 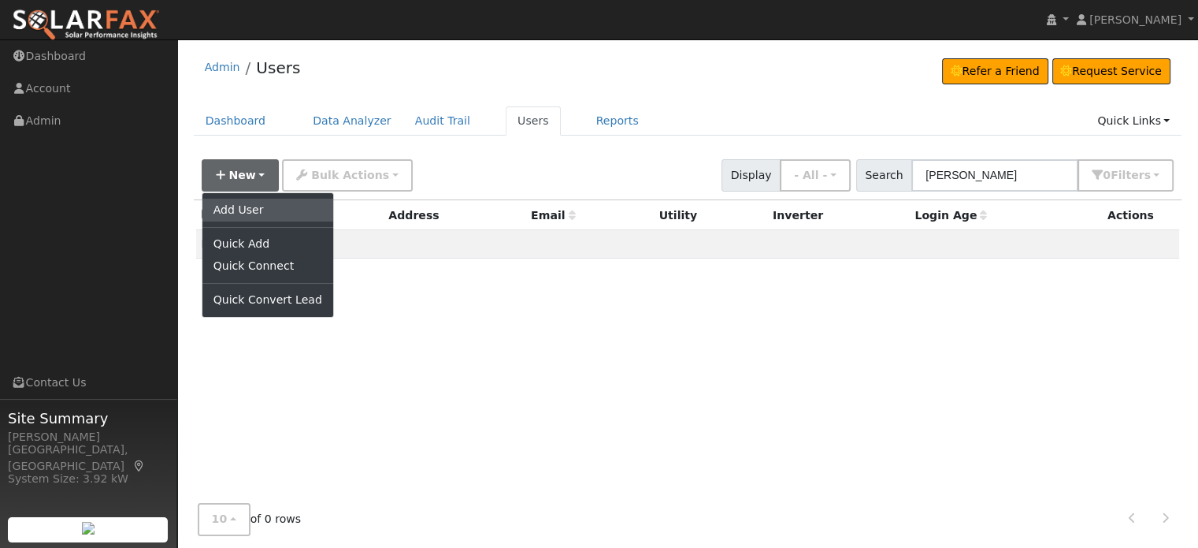 I want to click on button: - All -, so click(x=816, y=175).